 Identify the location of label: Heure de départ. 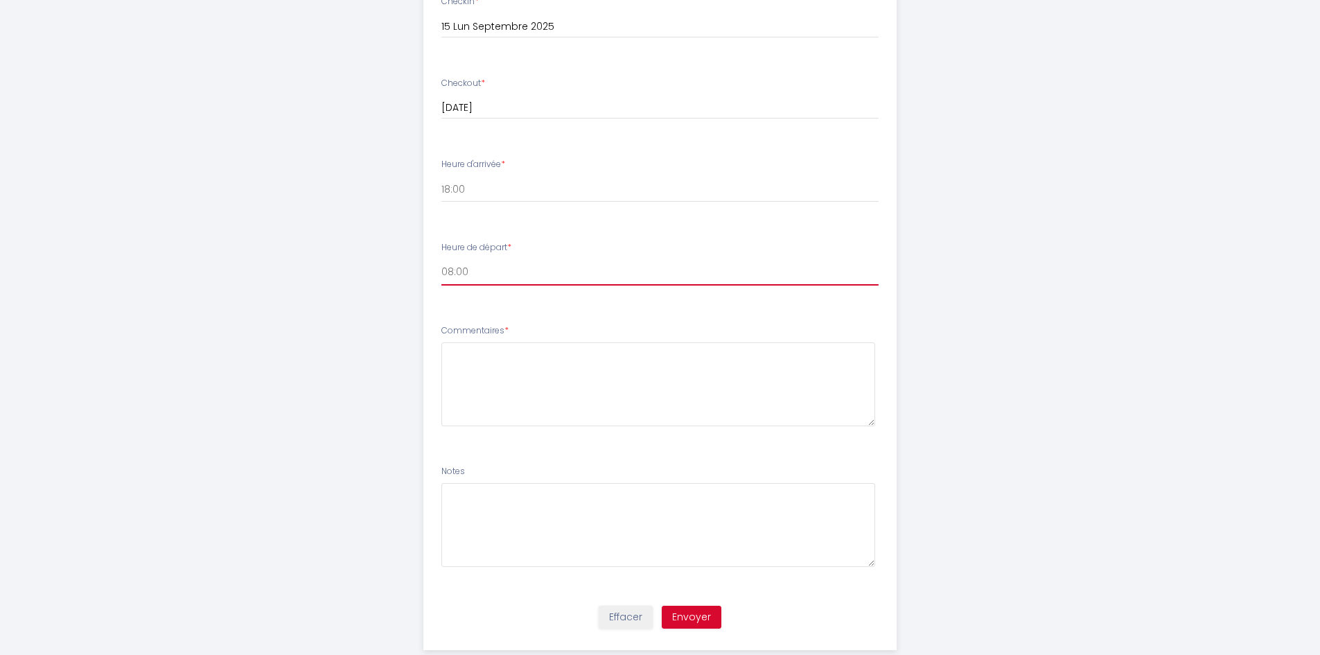
(476, 247).